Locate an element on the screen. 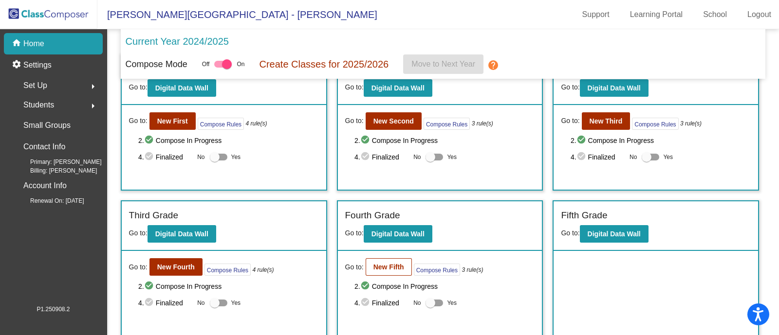  p: Small Groups is located at coordinates (47, 126).